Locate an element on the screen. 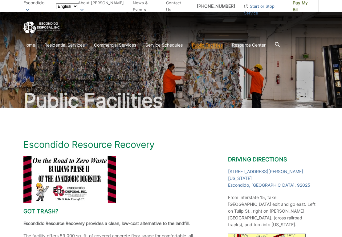  a: Residential Services is located at coordinates (64, 45).